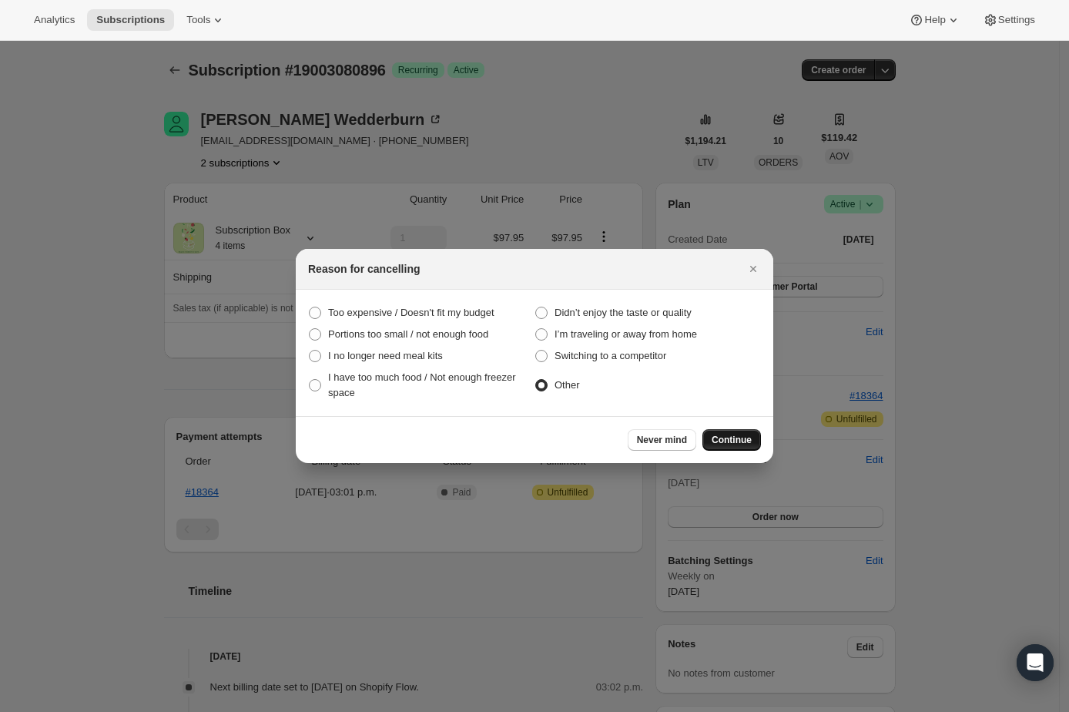 This screenshot has width=1069, height=712. I want to click on span: Settings, so click(1017, 20).